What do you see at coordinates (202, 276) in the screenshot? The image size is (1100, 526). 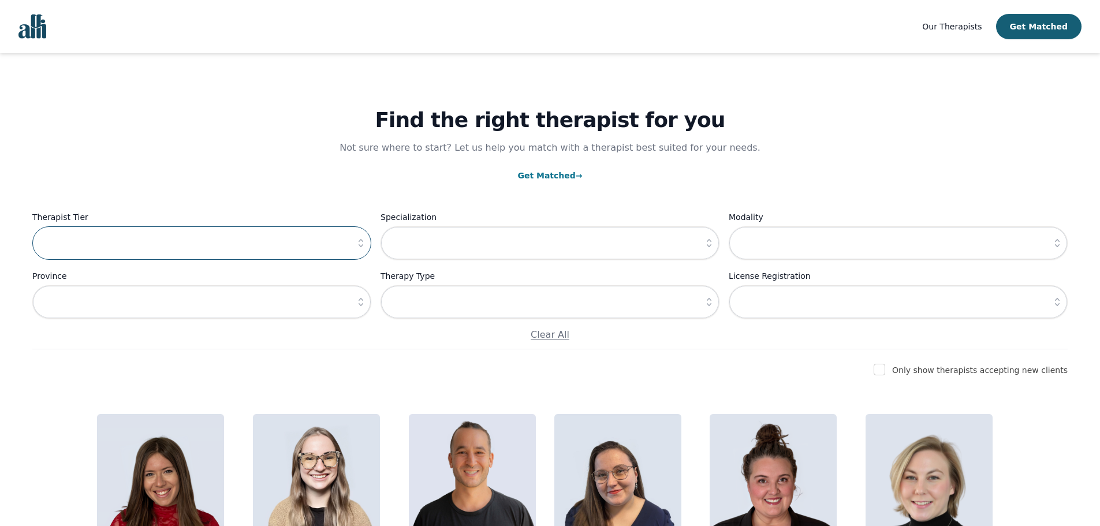 I see `label: Province` at bounding box center [202, 276].